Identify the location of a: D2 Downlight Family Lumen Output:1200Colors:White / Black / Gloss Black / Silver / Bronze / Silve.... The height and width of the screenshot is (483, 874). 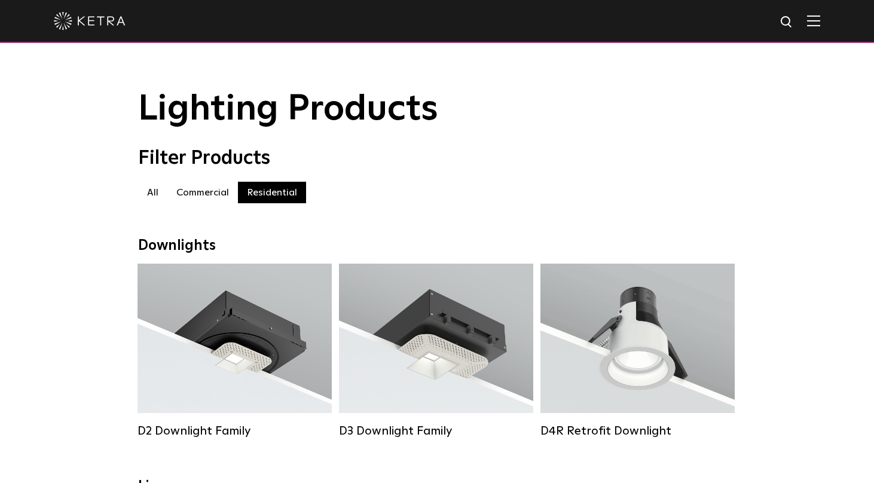
(234, 351).